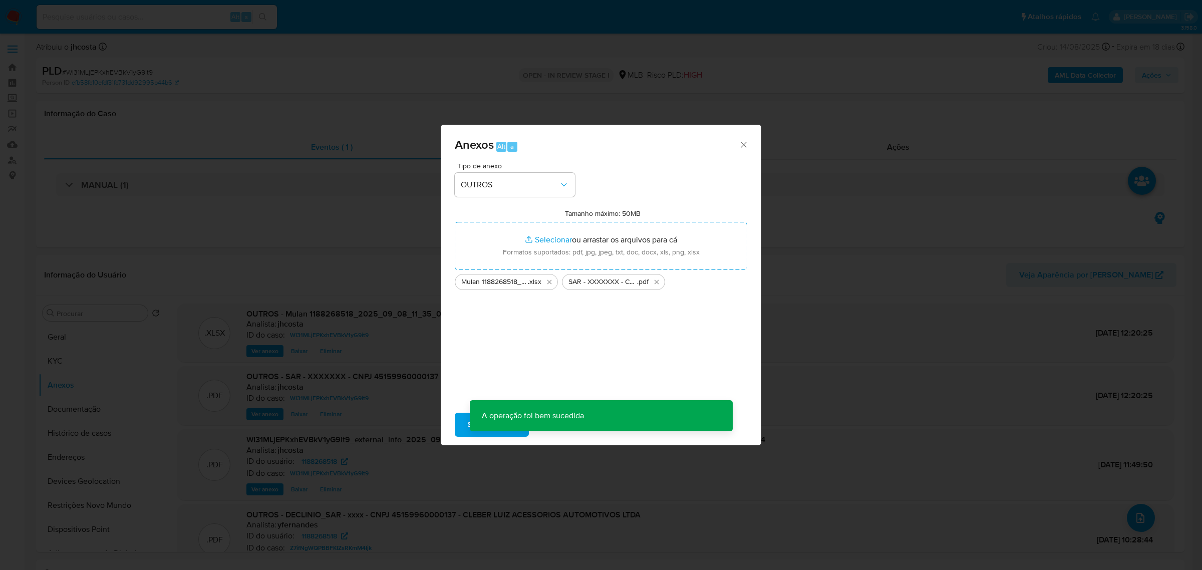  What do you see at coordinates (494, 282) in the screenshot?
I see `span: Mulan 1188268518_2025_09_08_11_35_02` at bounding box center [494, 282].